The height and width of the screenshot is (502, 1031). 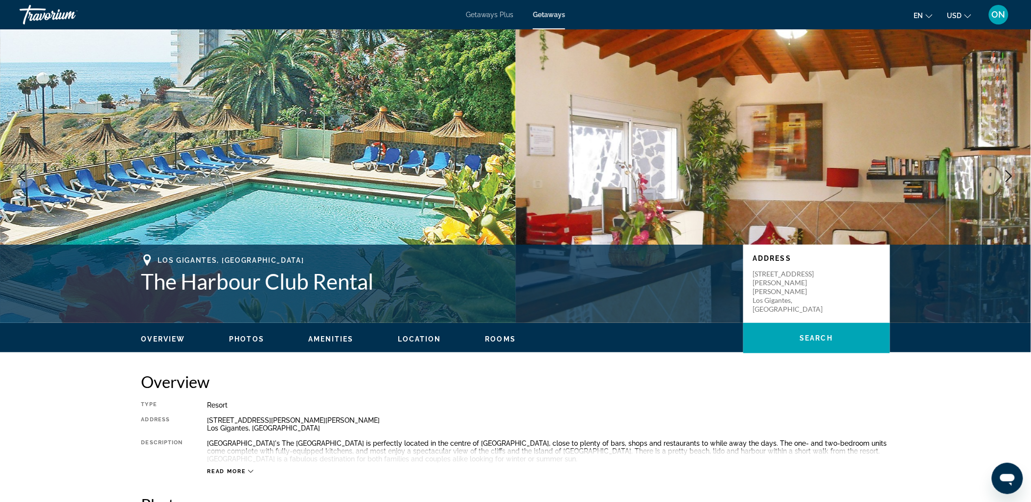 What do you see at coordinates (438, 281) in the screenshot?
I see `h1: The Harbour Club Rental` at bounding box center [438, 281].